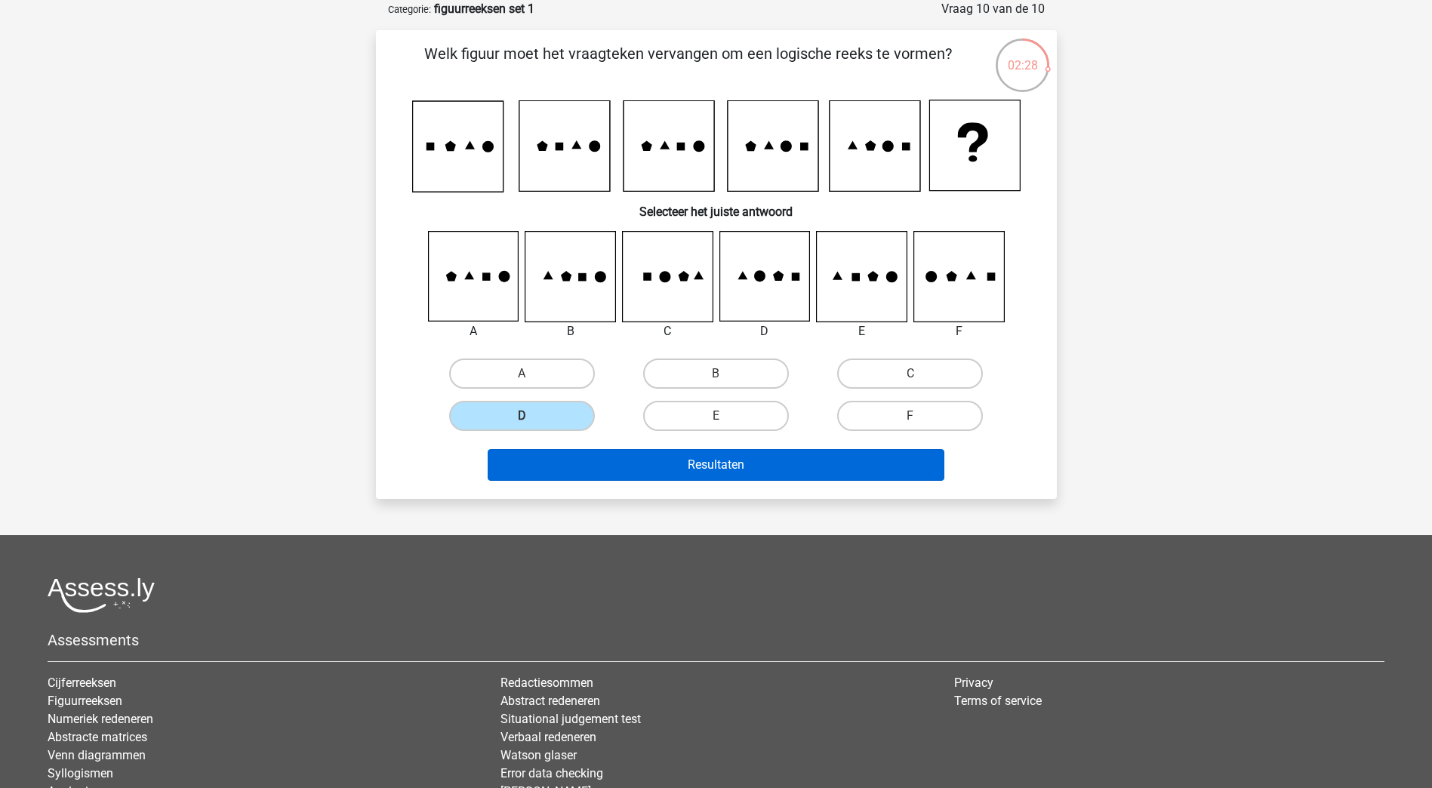 The width and height of the screenshot is (1432, 788). I want to click on div: B, so click(570, 331).